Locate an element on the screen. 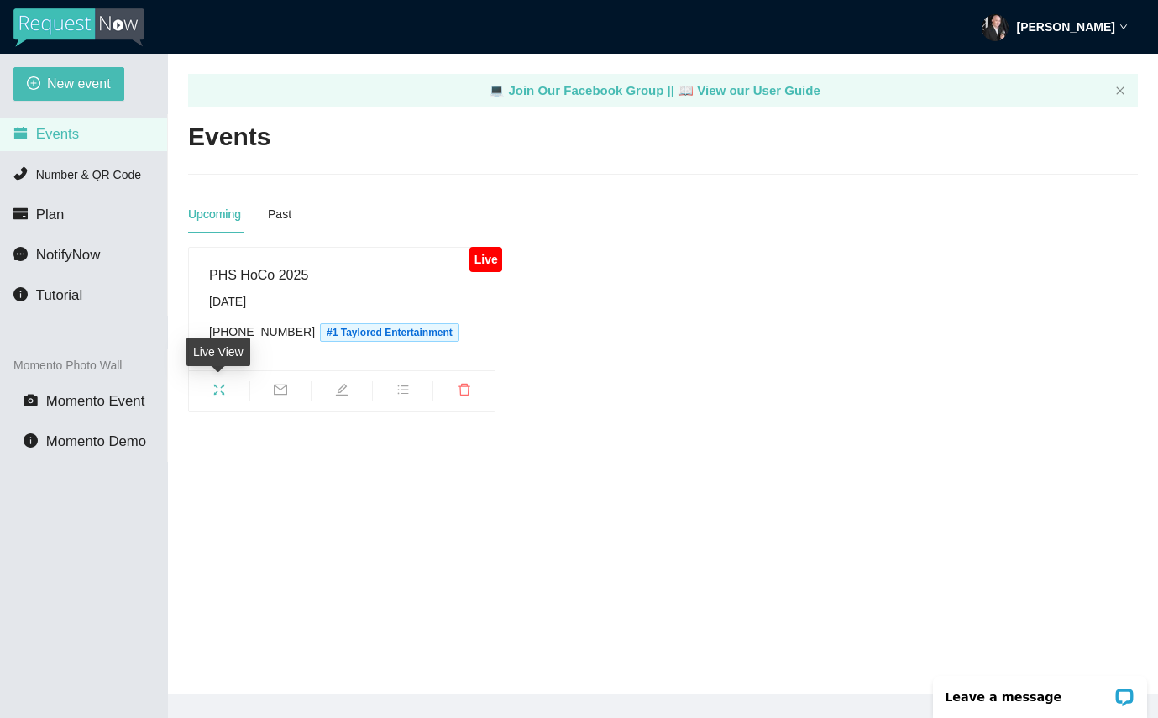  button: Open LiveChat chat widget is located at coordinates (203, 32).